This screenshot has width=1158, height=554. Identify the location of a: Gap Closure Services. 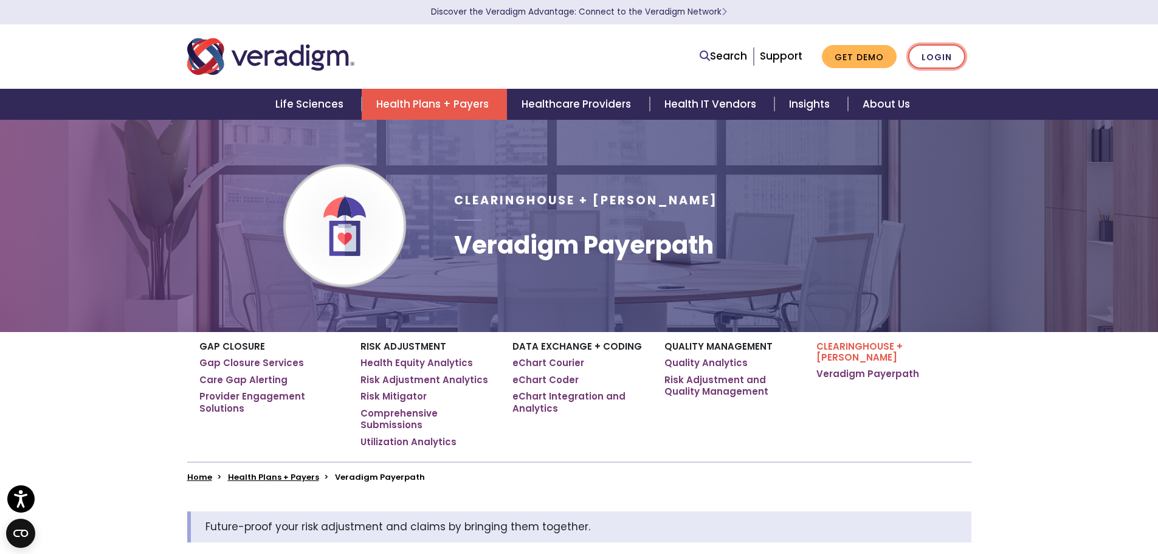
(252, 363).